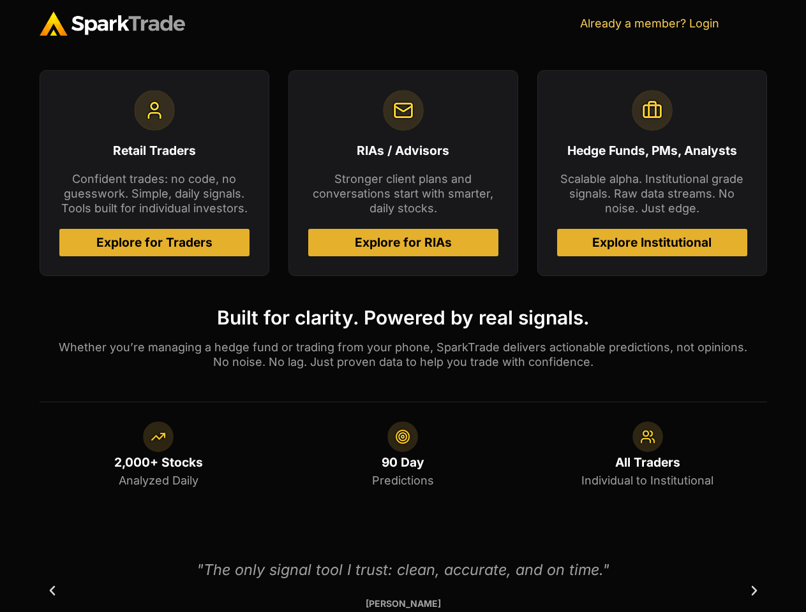 The width and height of the screenshot is (806, 612). Describe the element at coordinates (403, 151) in the screenshot. I see `span: RIAs / Advisors` at that location.